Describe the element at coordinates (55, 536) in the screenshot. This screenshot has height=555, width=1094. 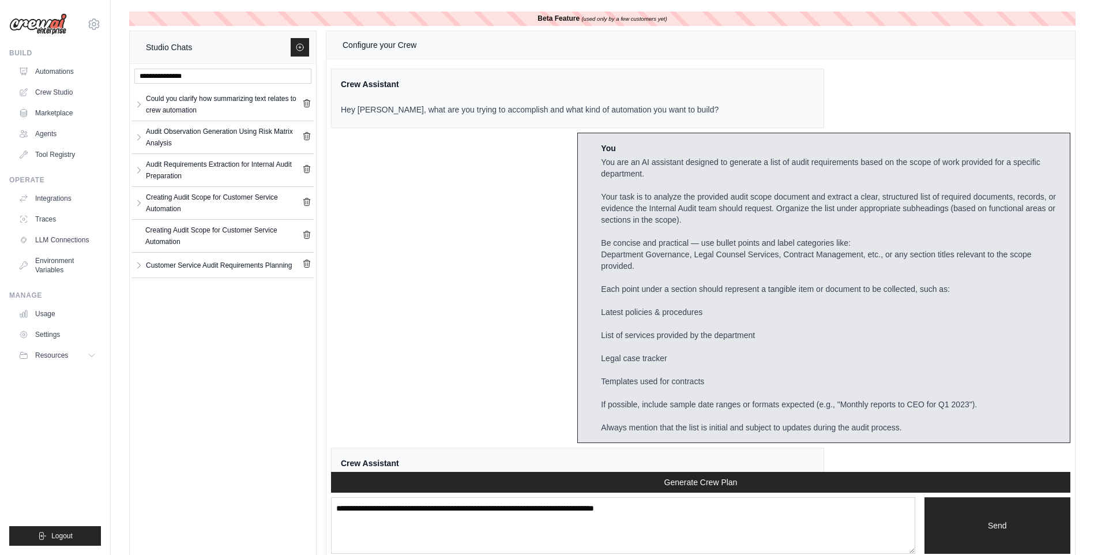
I see `button: Logout` at that location.